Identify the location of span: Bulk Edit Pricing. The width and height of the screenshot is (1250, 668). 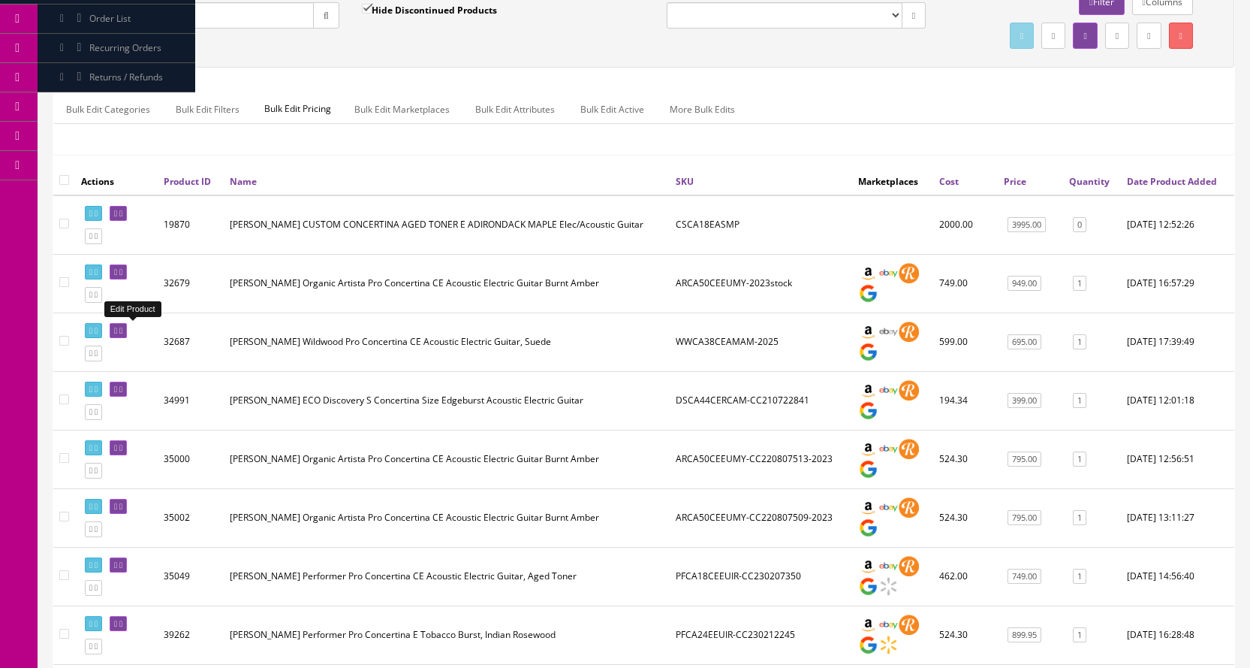
(297, 109).